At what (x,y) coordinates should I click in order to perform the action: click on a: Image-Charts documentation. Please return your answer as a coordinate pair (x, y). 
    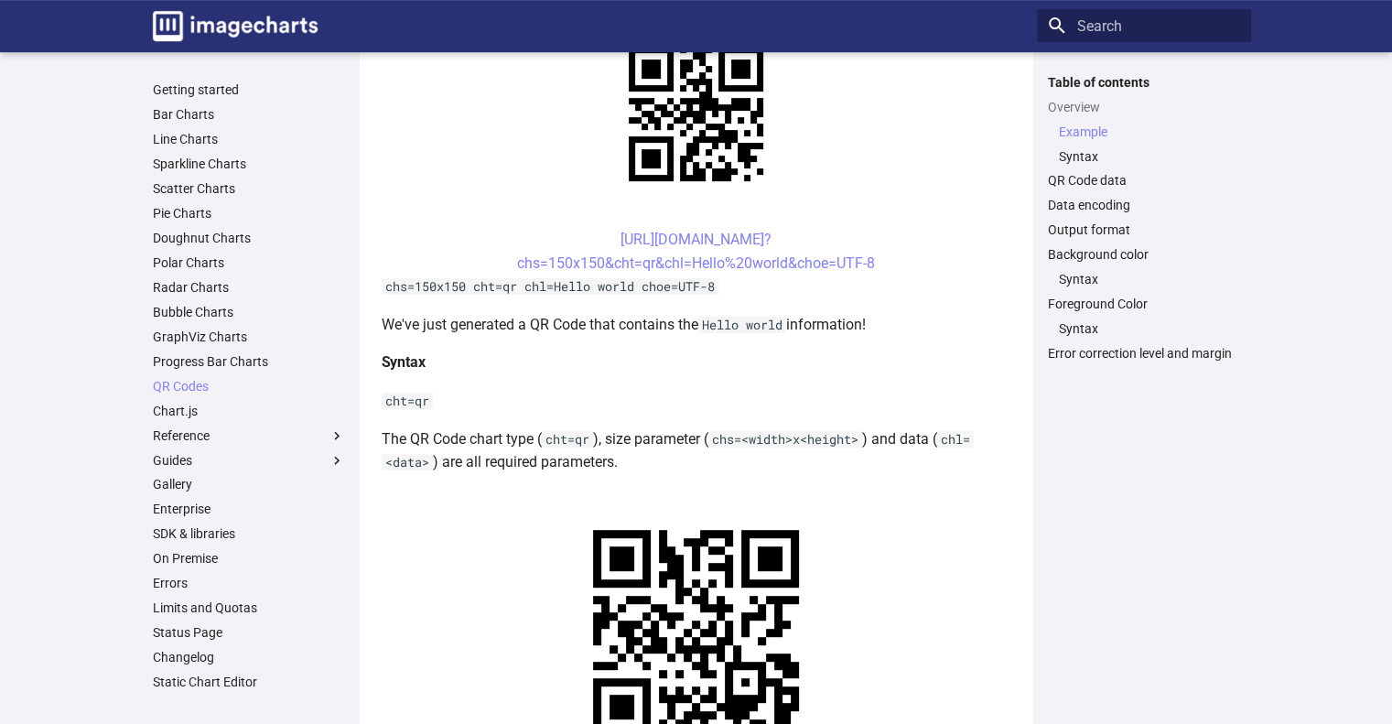
    Looking at the image, I should click on (235, 26).